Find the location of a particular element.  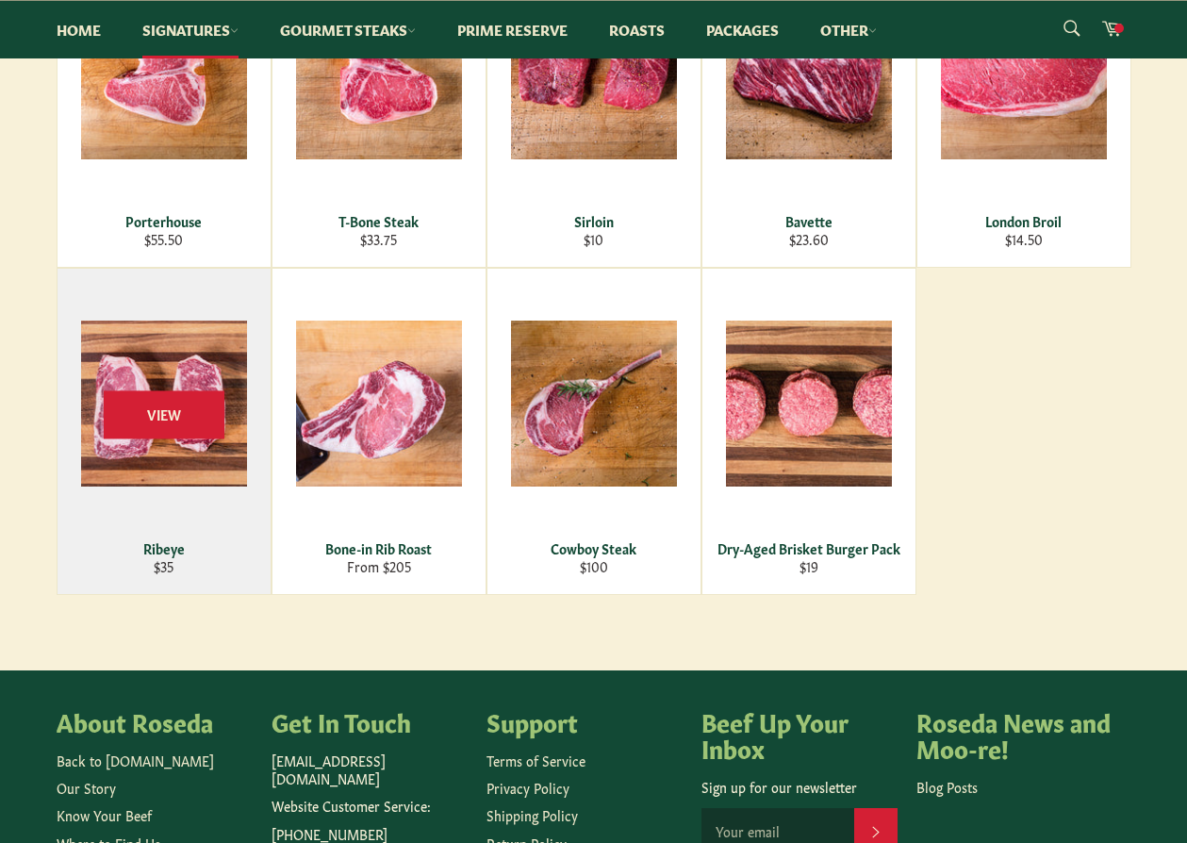

a: Shipping Policy is located at coordinates (532, 815).